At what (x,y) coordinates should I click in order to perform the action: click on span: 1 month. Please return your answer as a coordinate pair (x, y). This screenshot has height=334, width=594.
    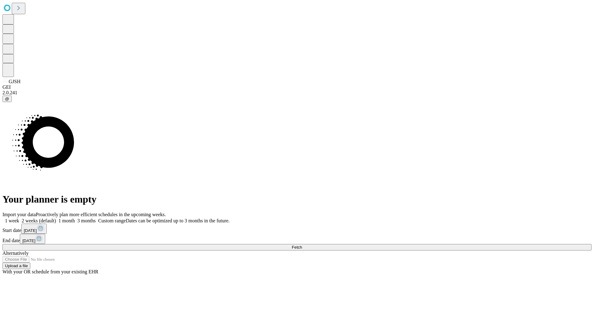
    Looking at the image, I should click on (67, 221).